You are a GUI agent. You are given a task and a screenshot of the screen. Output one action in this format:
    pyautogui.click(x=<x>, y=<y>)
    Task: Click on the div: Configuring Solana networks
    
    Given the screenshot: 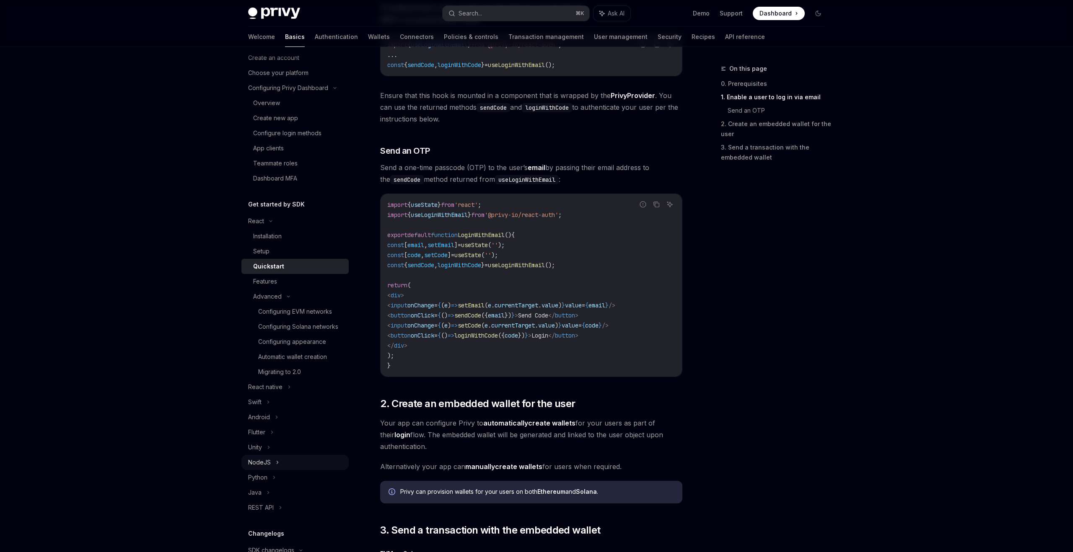 What is the action you would take?
    pyautogui.click(x=298, y=327)
    